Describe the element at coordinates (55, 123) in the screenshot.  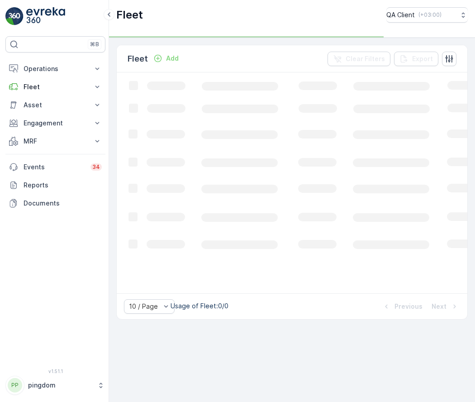
I see `button: Engagement` at that location.